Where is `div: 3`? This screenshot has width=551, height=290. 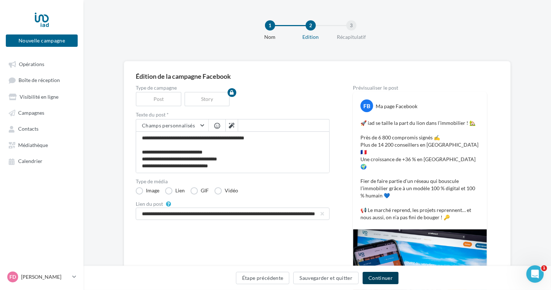 div: 3 is located at coordinates (351, 25).